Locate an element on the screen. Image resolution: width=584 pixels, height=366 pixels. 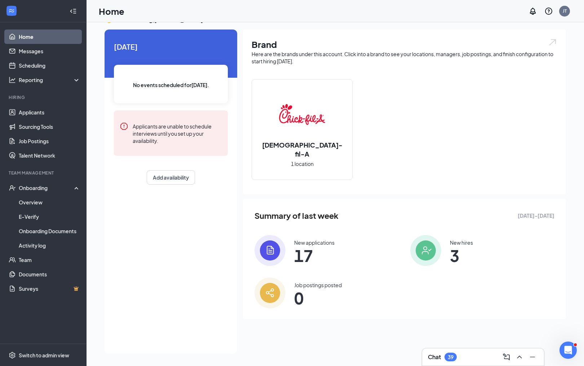
a: Job Postings is located at coordinates (49, 141).